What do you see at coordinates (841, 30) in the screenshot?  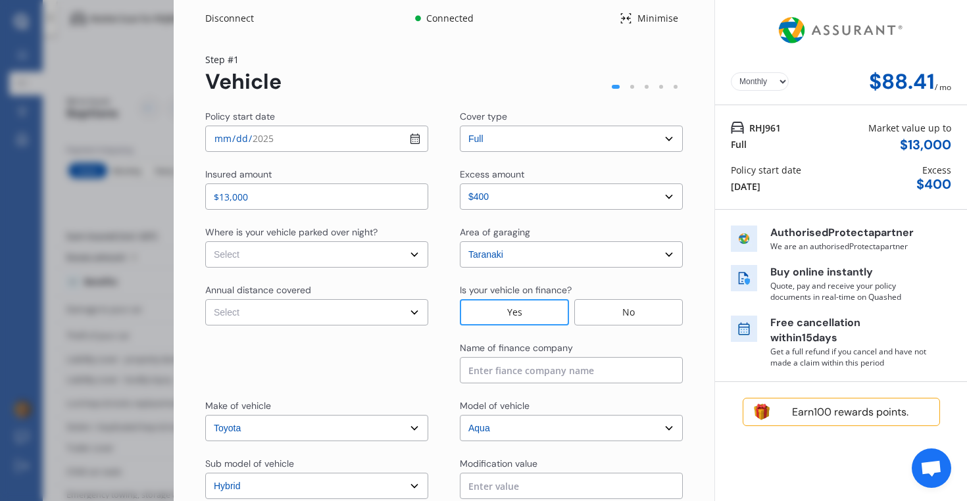 I see `img: Assurant.png` at bounding box center [841, 30].